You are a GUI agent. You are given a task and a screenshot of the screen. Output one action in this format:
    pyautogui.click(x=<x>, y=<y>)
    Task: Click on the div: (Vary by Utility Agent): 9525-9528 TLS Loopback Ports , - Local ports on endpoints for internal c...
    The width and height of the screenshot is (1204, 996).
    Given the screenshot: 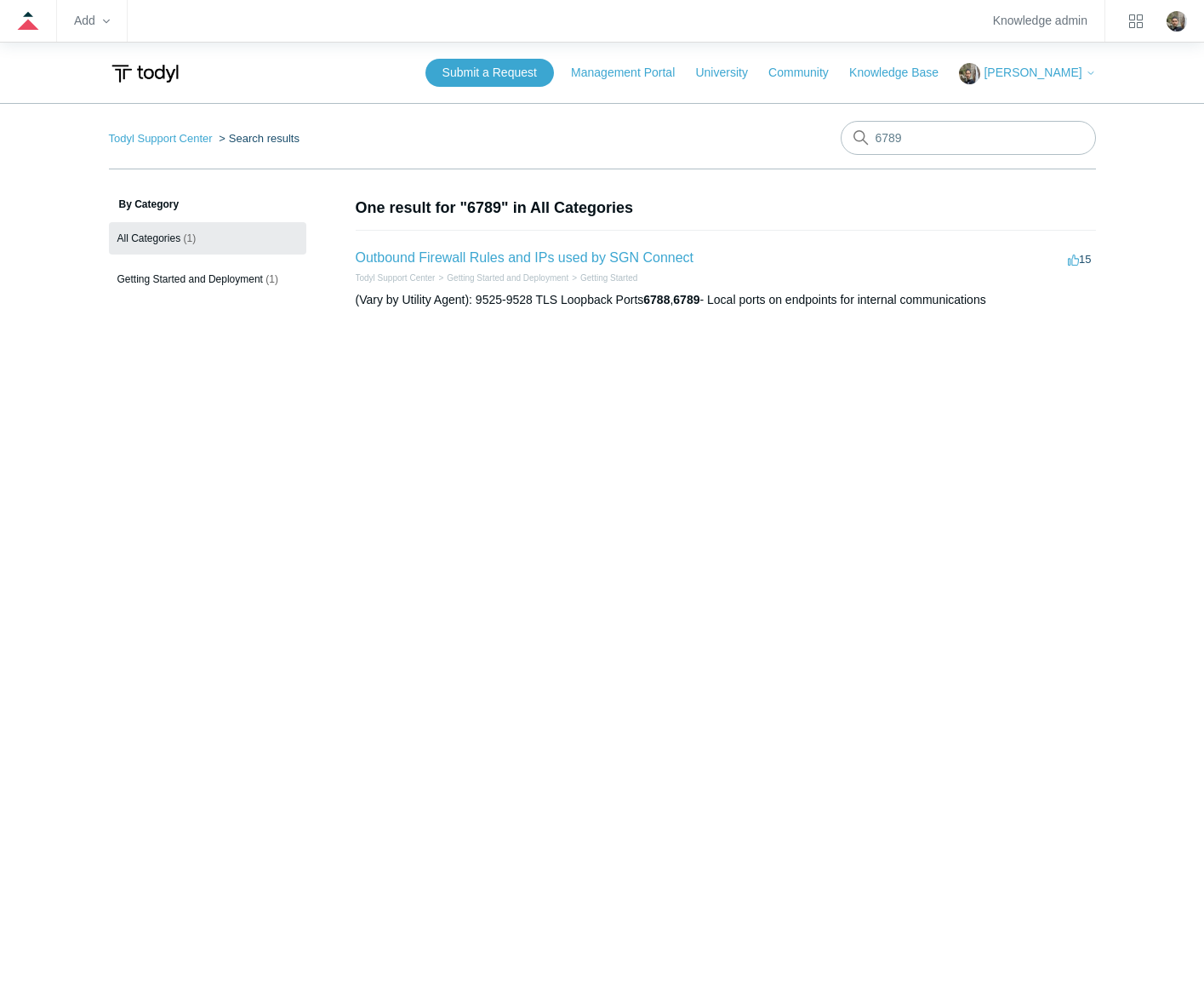 What is the action you would take?
    pyautogui.click(x=726, y=299)
    